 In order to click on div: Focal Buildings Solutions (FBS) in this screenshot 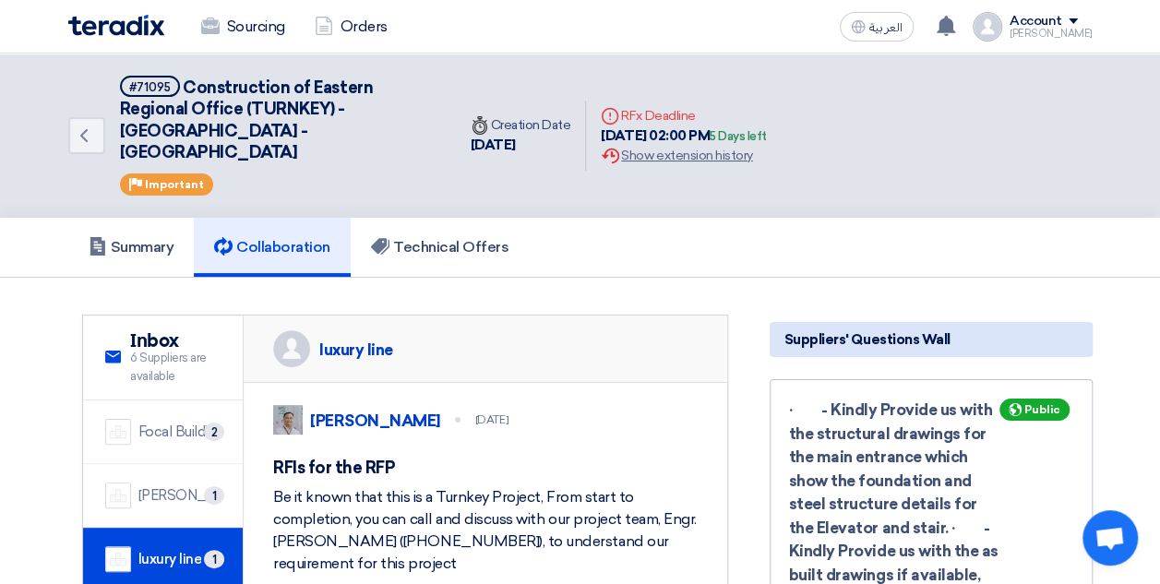, I will do `click(180, 432)`.